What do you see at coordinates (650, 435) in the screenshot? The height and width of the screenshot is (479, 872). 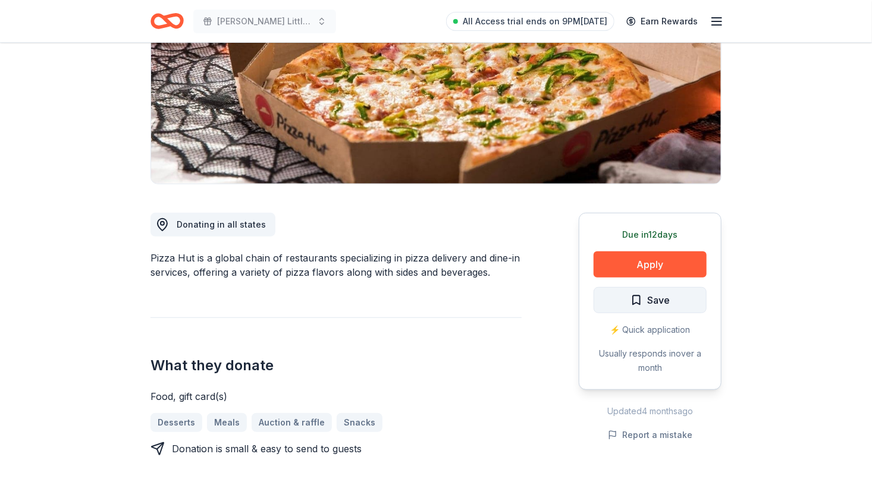 I see `button: Report a mistake` at bounding box center [650, 435].